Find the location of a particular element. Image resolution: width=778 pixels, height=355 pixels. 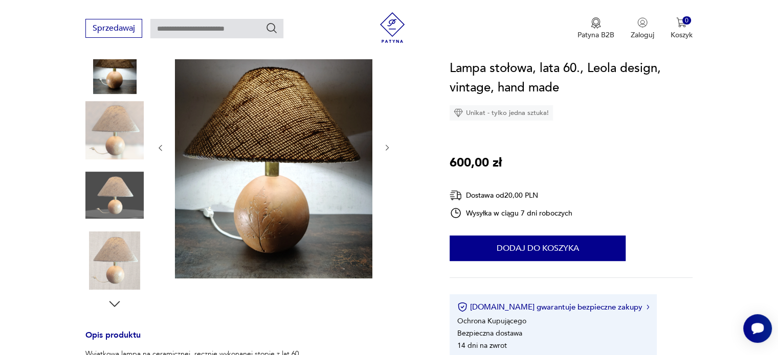

li: Bezpieczna dostawa is located at coordinates (489, 333).